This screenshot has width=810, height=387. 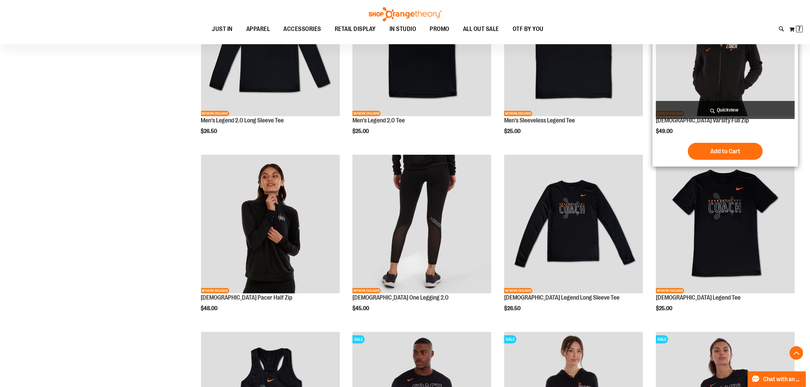 I want to click on a: OTF Ladies Coach FA23 Legend SS Tee - Black primary imageNETWORK EXCLUSIVE, so click(x=725, y=224).